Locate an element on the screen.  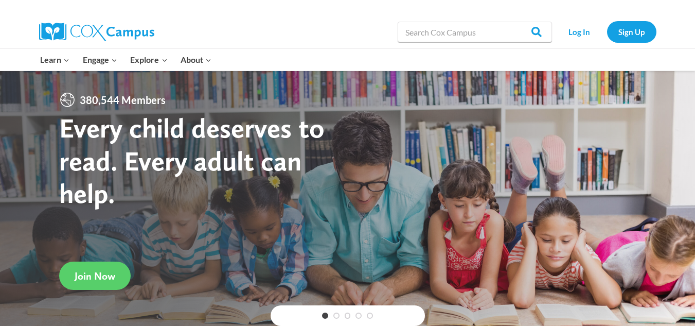
span: 380,544 Members is located at coordinates (122, 100).